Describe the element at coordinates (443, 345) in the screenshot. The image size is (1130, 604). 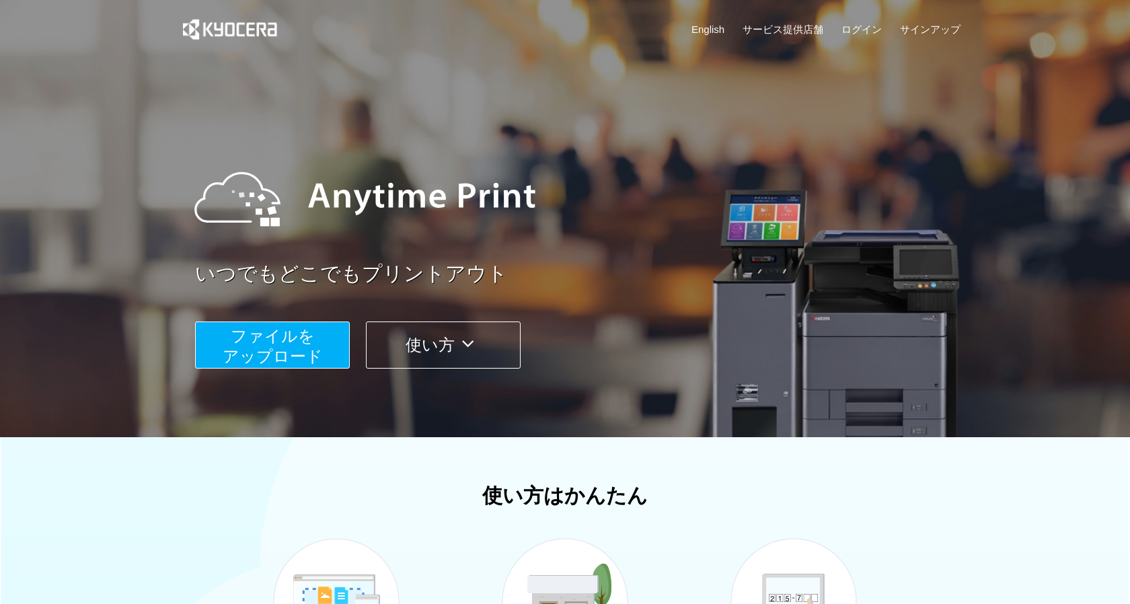
I see `button: 使い方` at that location.